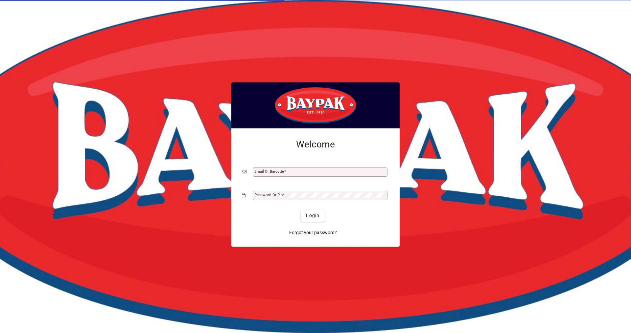 This screenshot has width=631, height=333. I want to click on h2: Welcome, so click(315, 145).